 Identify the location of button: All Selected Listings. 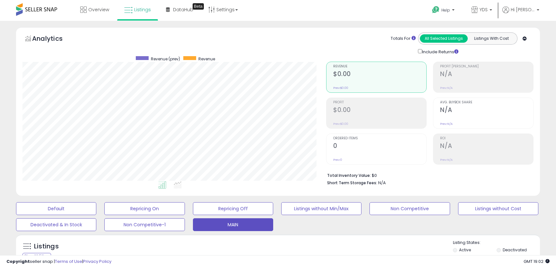
(443, 39).